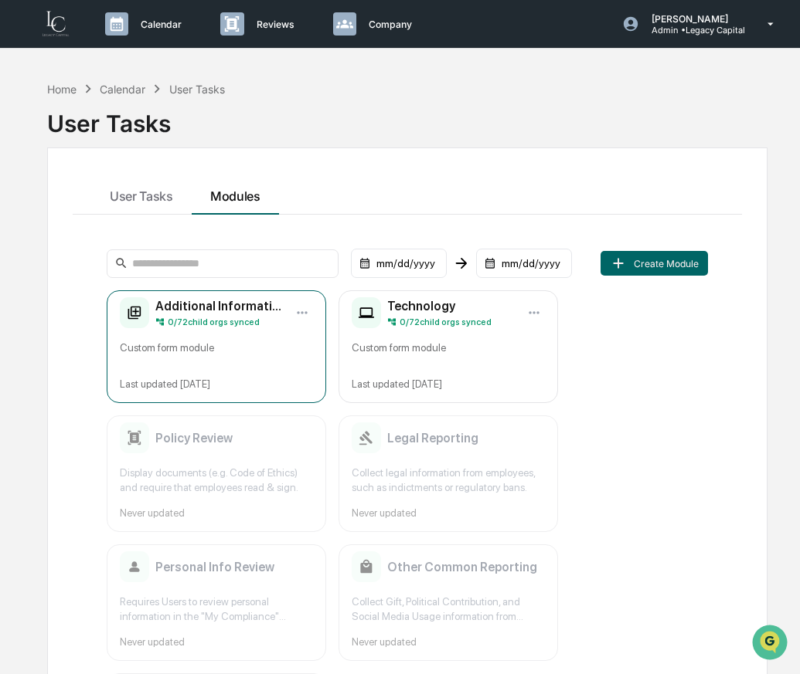  Describe the element at coordinates (433, 438) in the screenshot. I see `h2: Legal Reporting` at that location.